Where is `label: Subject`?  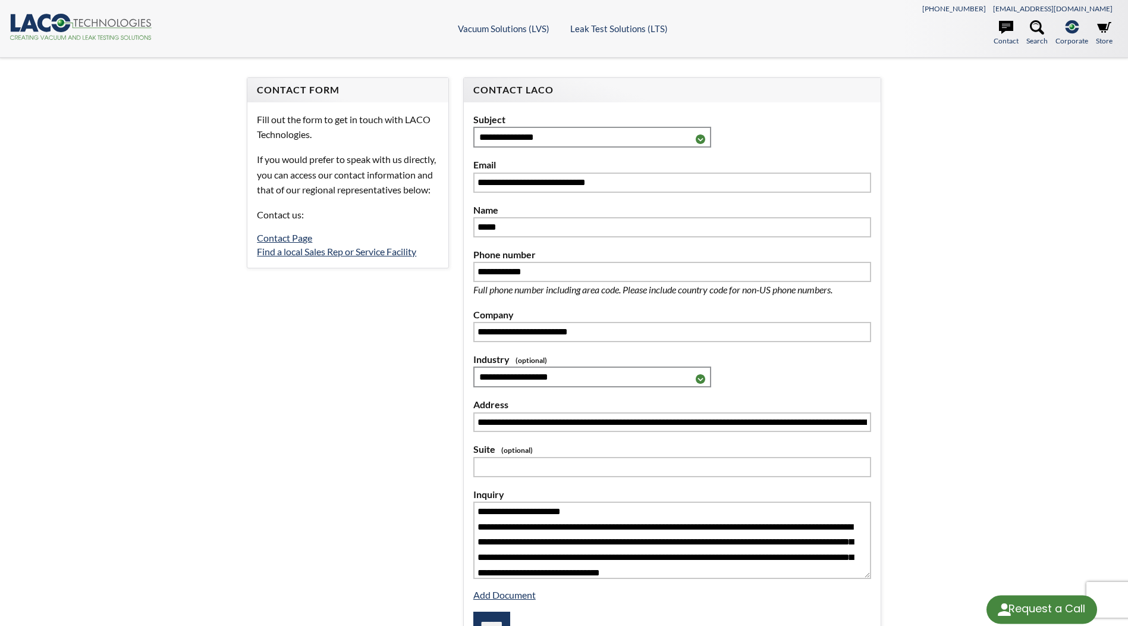
label: Subject is located at coordinates (672, 120).